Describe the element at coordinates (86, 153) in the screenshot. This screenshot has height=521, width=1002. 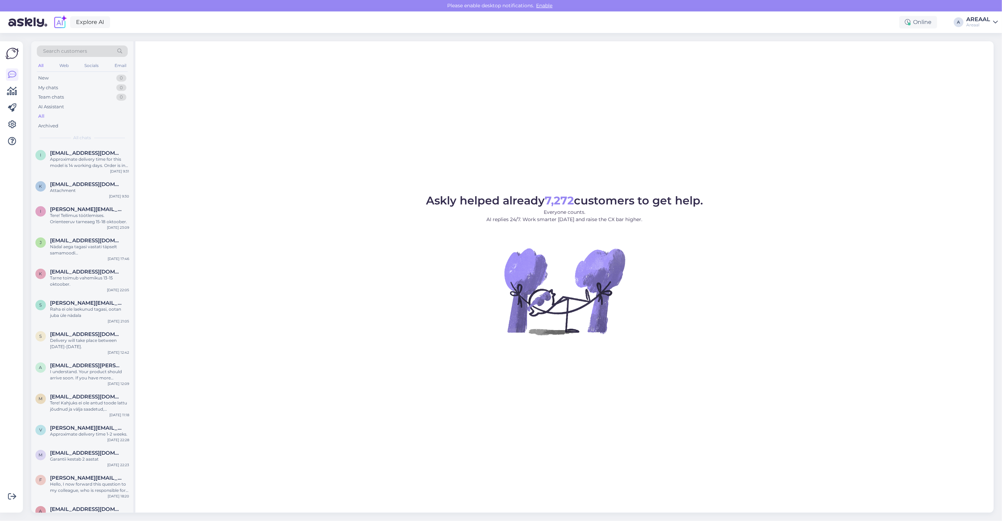
I see `span: Info@kvim.ee` at that location.